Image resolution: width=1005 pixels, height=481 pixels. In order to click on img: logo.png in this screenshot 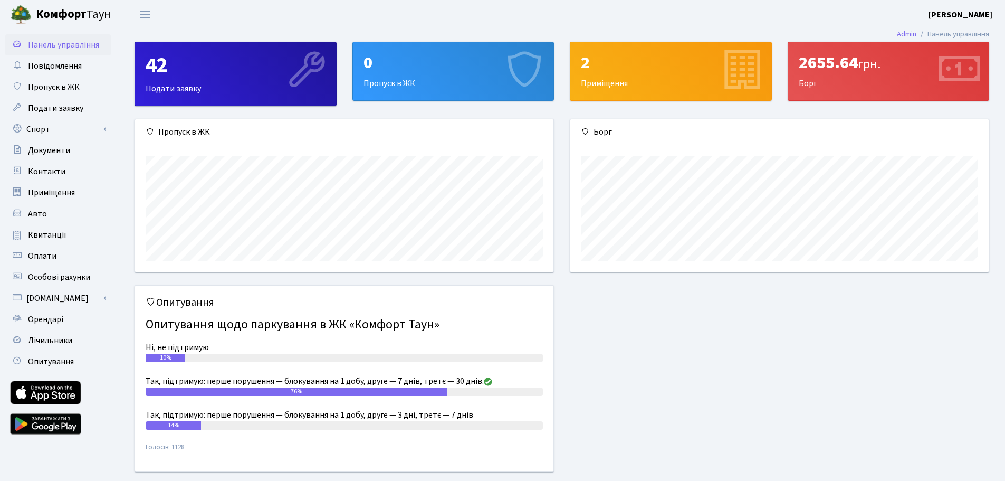, I will do `click(21, 15)`.